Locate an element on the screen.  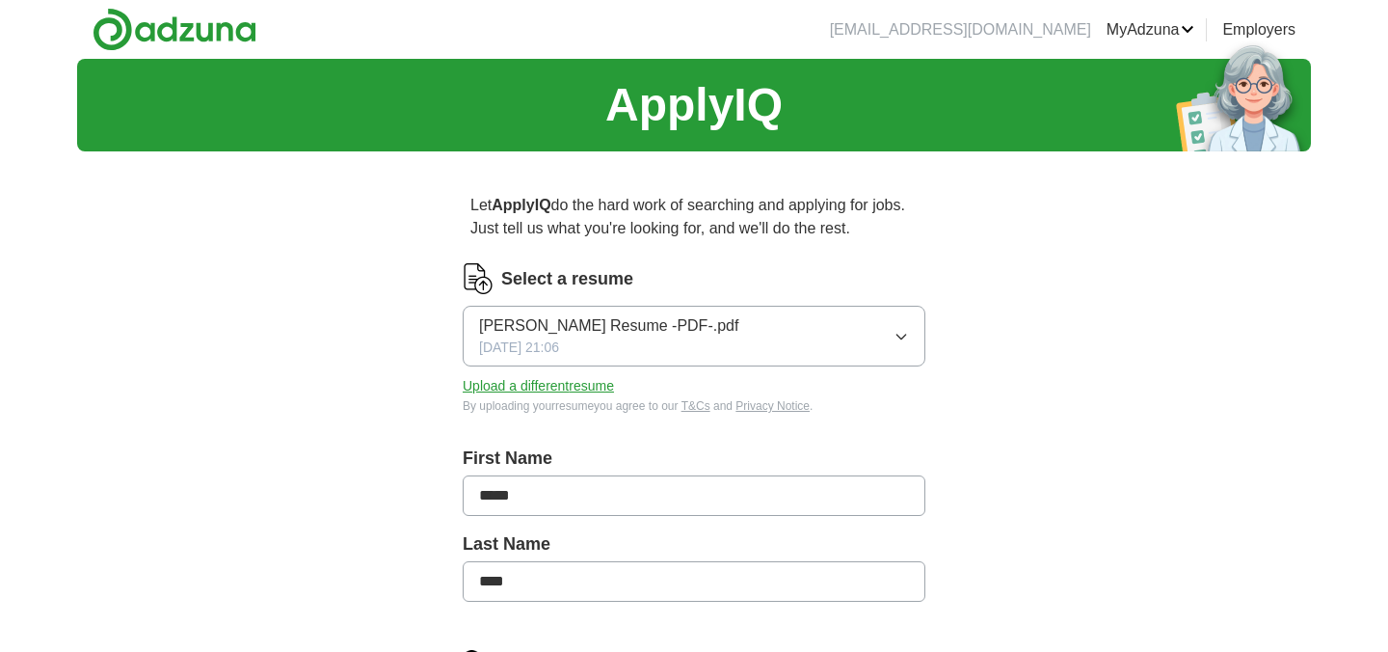
label: Select a resume is located at coordinates (567, 279).